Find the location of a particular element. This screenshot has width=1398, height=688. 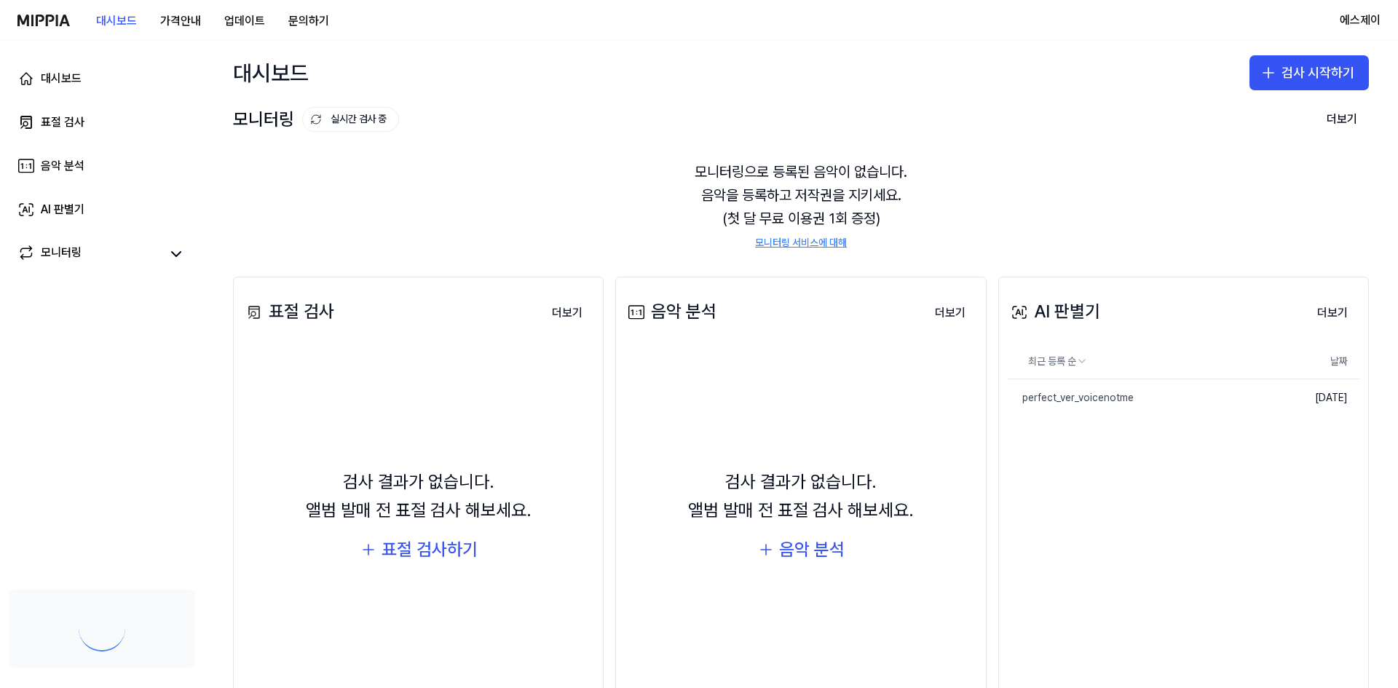

a: 모니터링 is located at coordinates (89, 254).